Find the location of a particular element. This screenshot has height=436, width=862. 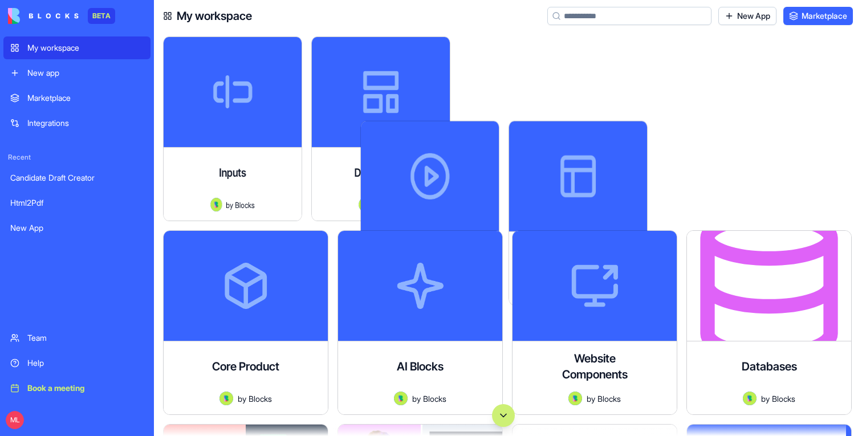

h4: Core Product is located at coordinates (246, 366).